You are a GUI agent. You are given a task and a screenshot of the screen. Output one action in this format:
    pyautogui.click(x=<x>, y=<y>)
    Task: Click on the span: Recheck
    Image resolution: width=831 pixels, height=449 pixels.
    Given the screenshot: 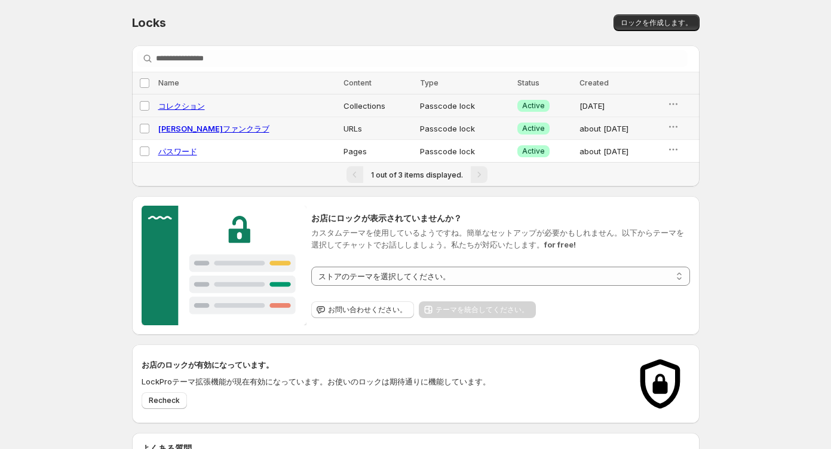 What is the action you would take?
    pyautogui.click(x=164, y=400)
    